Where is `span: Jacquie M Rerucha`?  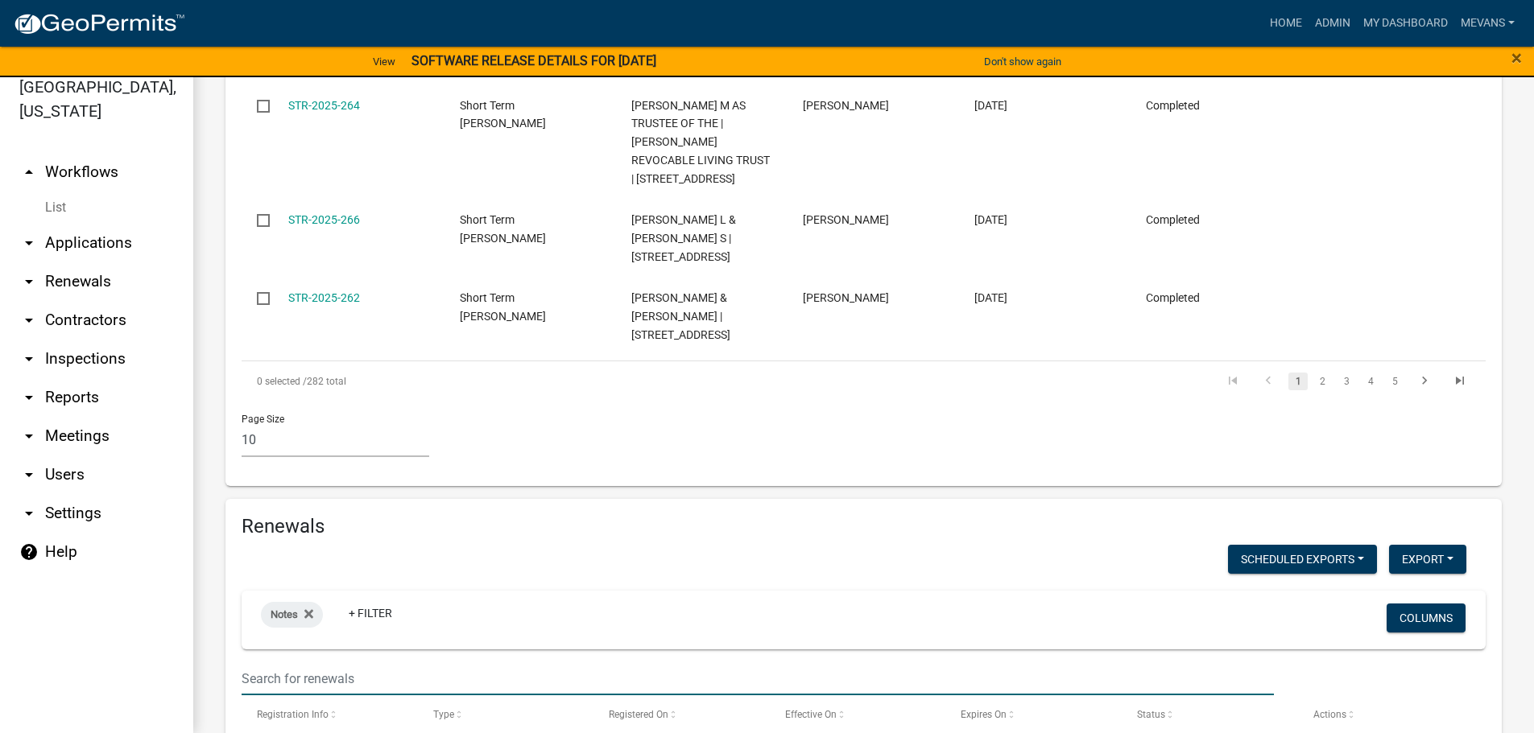
span: Jacquie M Rerucha is located at coordinates (845, 105).